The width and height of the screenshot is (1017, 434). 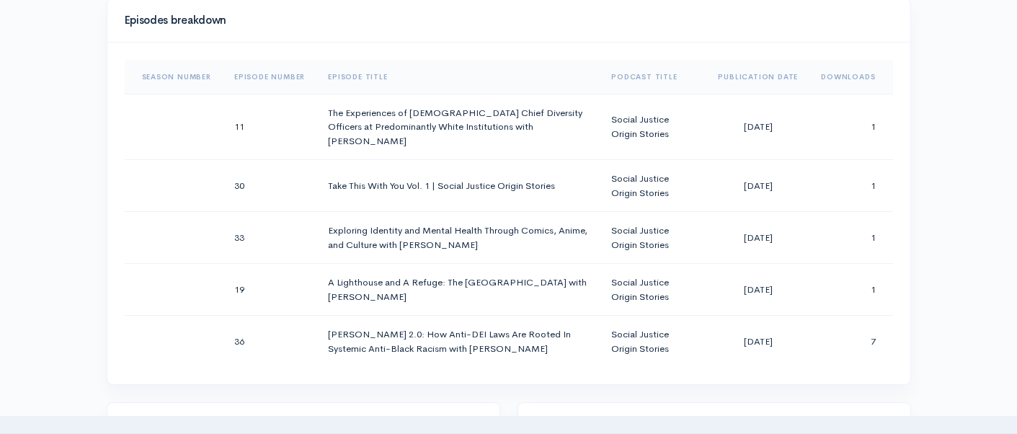 What do you see at coordinates (269, 290) in the screenshot?
I see `td: 19` at bounding box center [269, 290].